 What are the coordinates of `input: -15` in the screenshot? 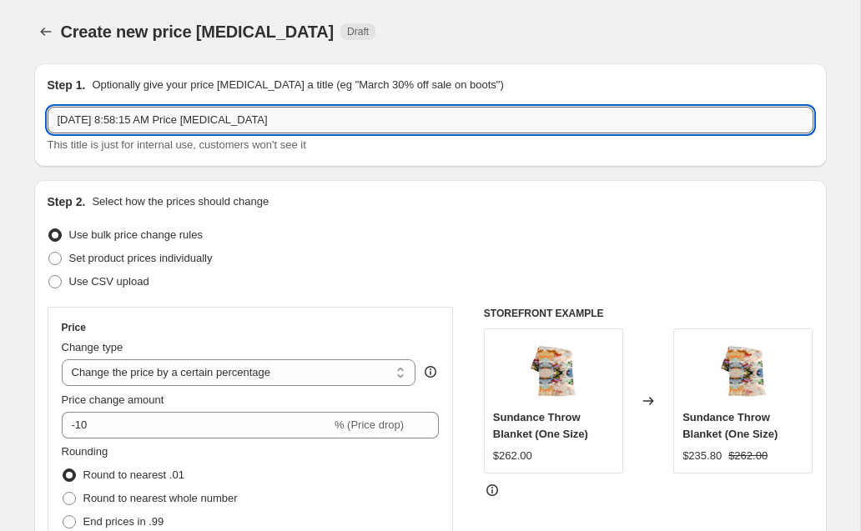 It's located at (196, 425).